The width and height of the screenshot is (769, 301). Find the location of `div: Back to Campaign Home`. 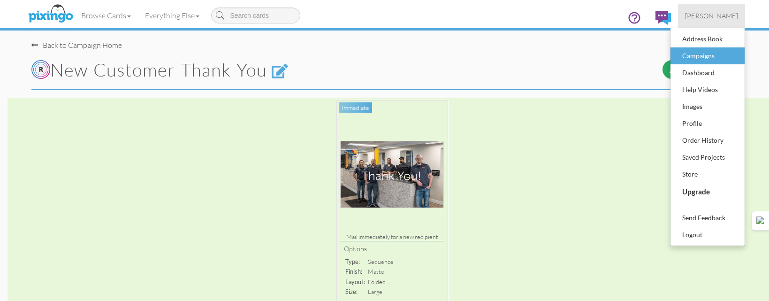

div: Back to Campaign Home is located at coordinates (77, 45).